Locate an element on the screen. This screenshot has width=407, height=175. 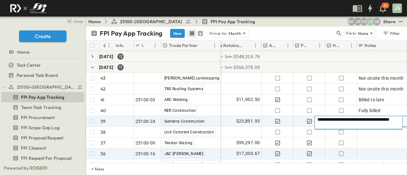
span: 25100-09 is located at coordinates (145, 143).